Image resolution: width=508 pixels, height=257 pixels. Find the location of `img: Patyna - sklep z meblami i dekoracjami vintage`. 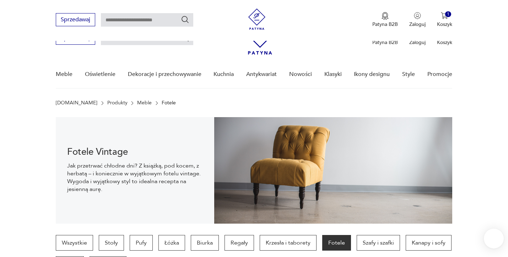

img: Patyna - sklep z meblami i dekoracjami vintage is located at coordinates (257, 19).